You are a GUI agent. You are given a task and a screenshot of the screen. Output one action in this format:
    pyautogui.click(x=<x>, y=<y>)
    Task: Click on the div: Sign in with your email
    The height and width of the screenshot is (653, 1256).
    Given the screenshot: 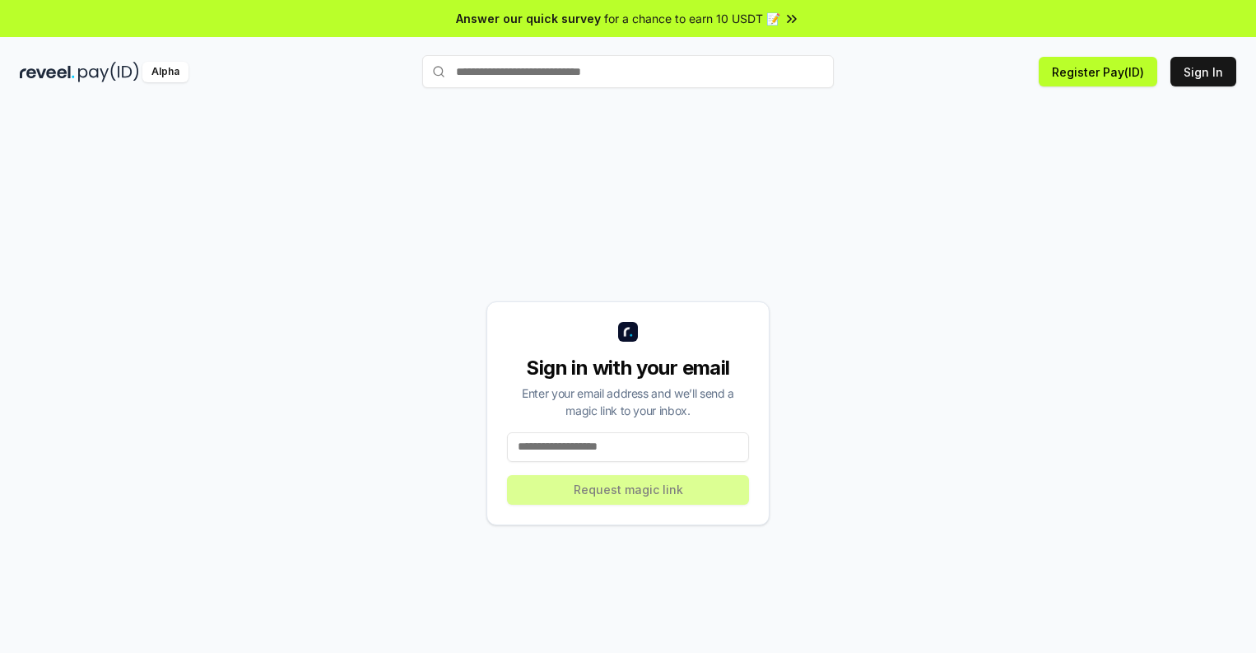 What is the action you would take?
    pyautogui.click(x=628, y=368)
    